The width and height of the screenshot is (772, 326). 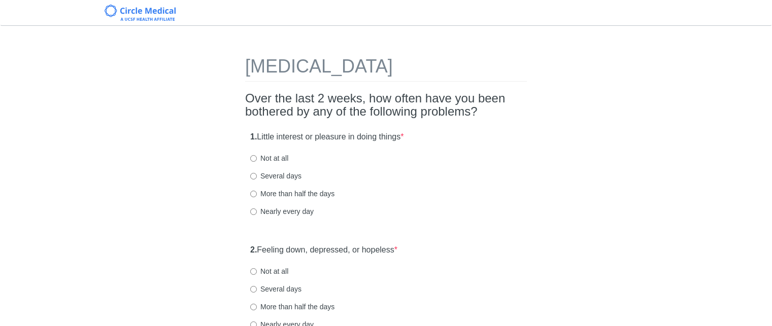 I want to click on label: Feeling down, depressed, or hopeless, so click(x=324, y=250).